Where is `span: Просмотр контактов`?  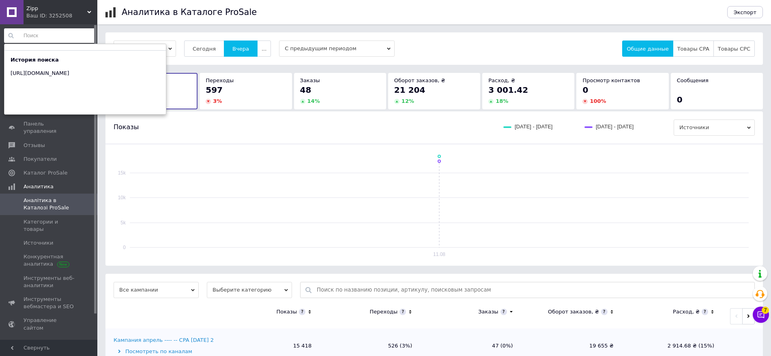
span: Просмотр контактов is located at coordinates (611, 80).